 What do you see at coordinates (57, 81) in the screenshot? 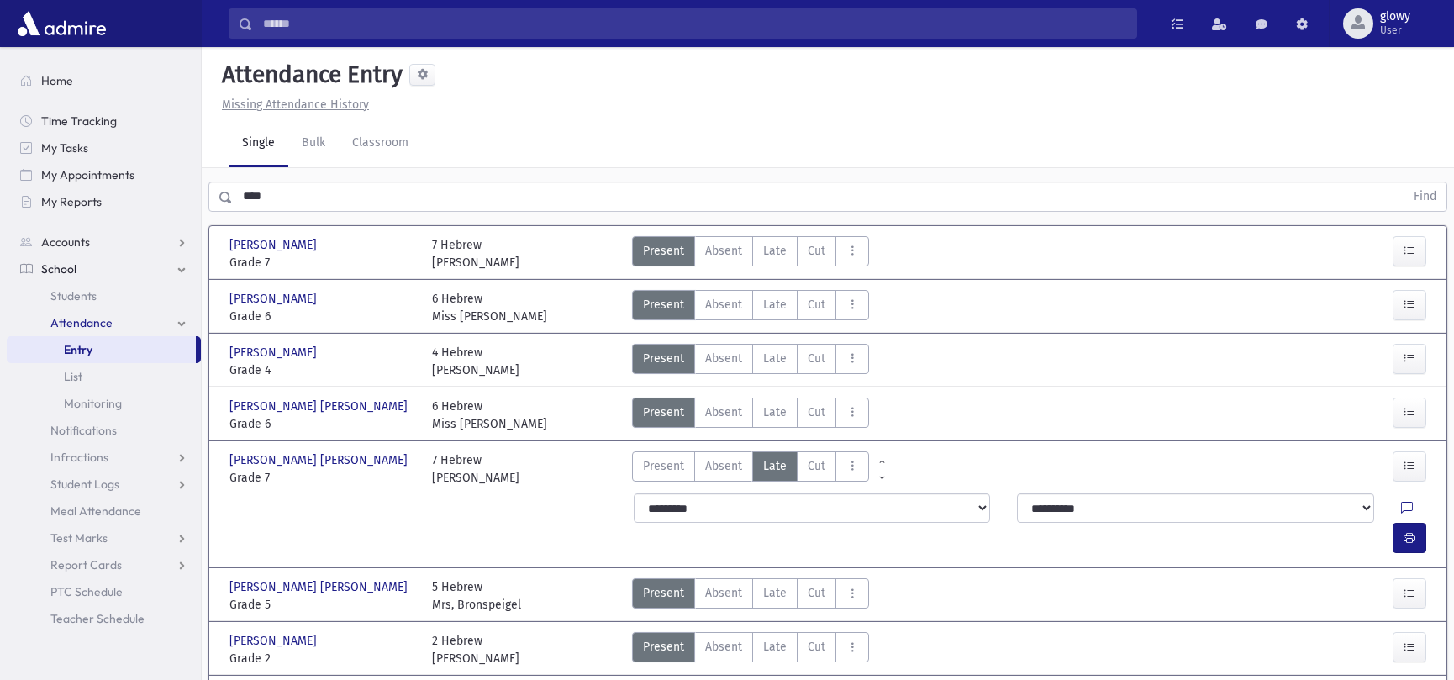
I see `span: Home` at bounding box center [57, 81].